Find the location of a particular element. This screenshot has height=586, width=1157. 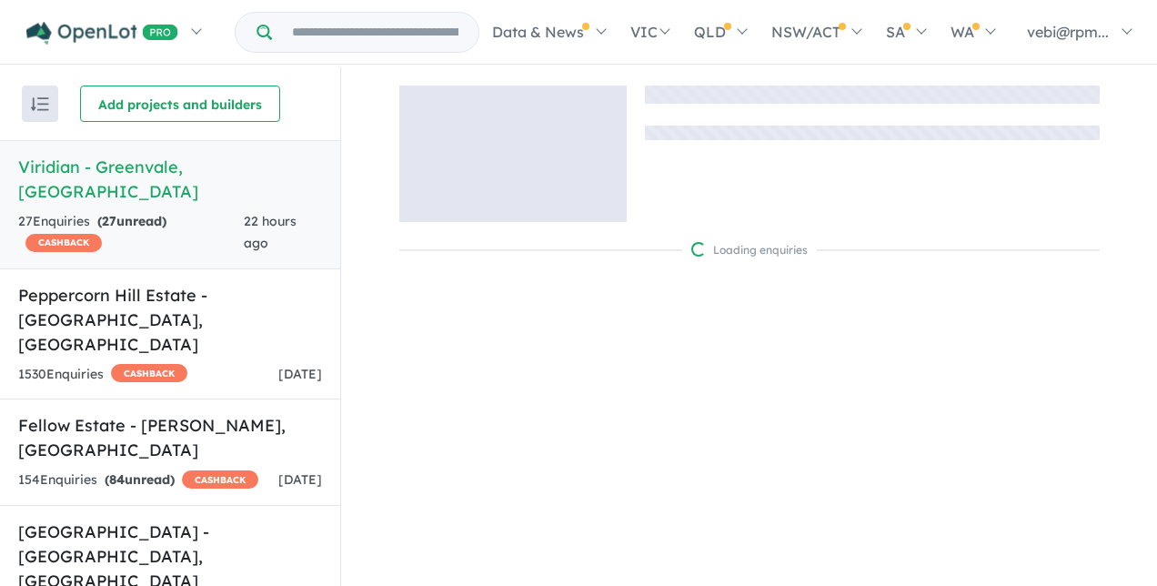

input: Try estate name, suburb, builder or developer is located at coordinates (375, 32).